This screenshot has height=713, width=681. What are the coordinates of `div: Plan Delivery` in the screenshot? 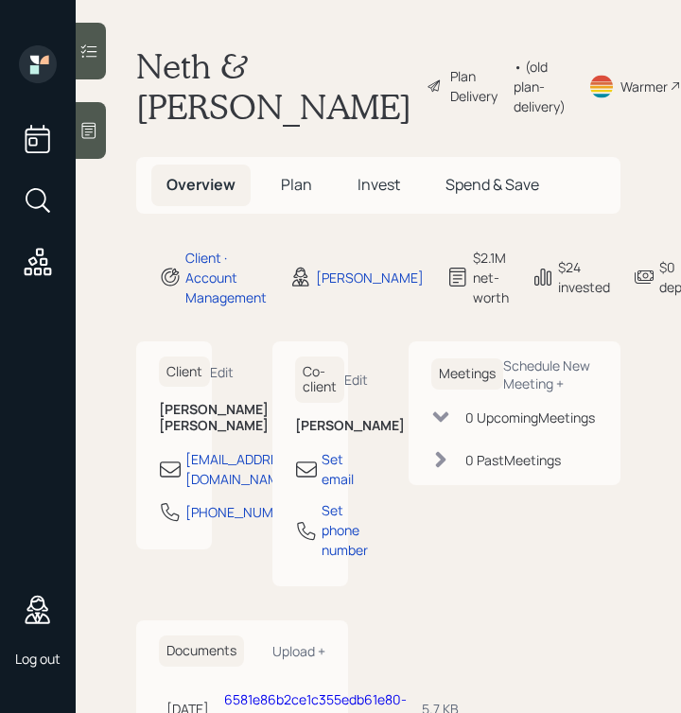 It's located at (477, 86).